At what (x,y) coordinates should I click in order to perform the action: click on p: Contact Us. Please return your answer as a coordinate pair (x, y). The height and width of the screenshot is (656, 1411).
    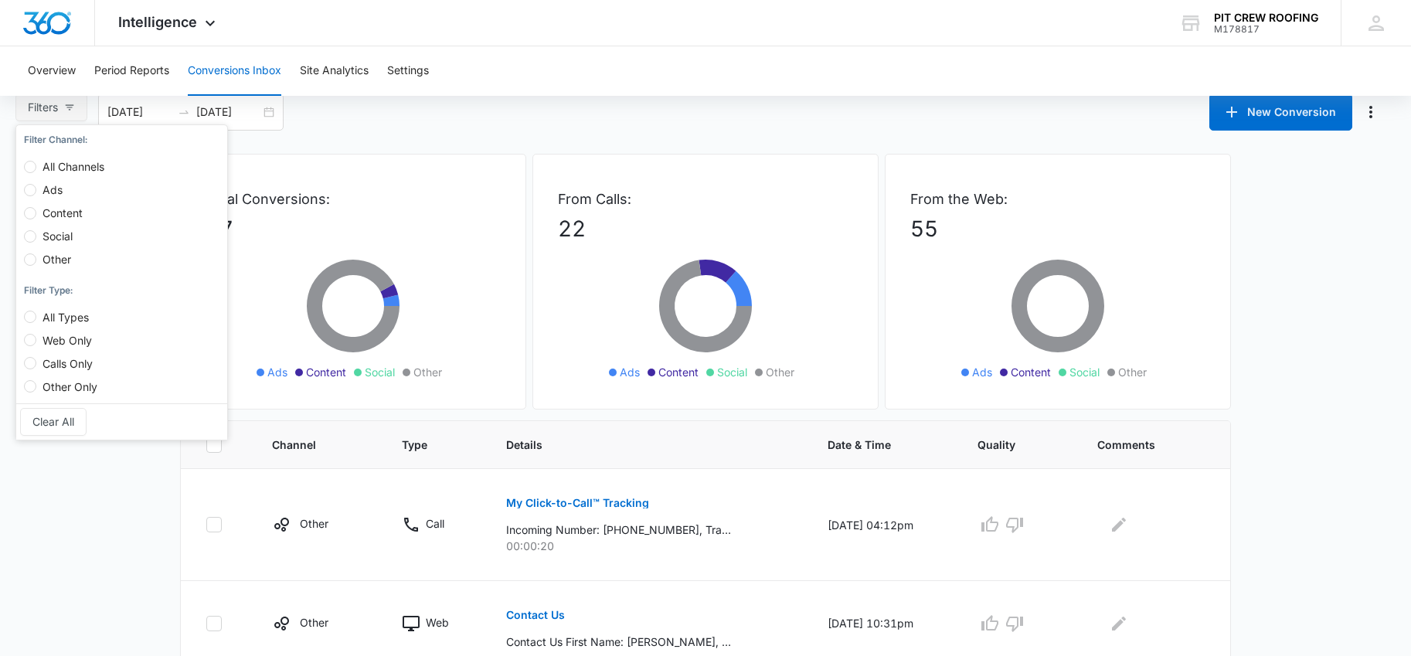
    Looking at the image, I should click on (535, 615).